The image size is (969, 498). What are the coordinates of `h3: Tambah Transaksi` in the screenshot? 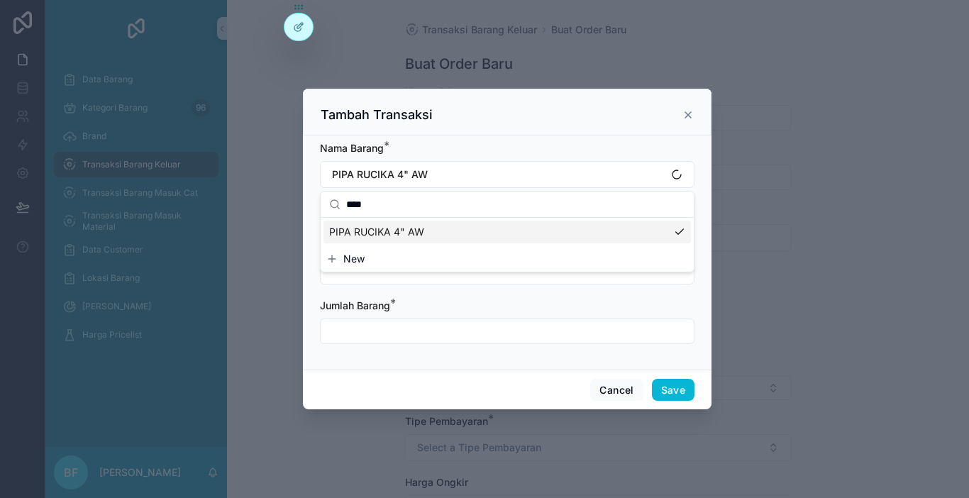 It's located at (377, 115).